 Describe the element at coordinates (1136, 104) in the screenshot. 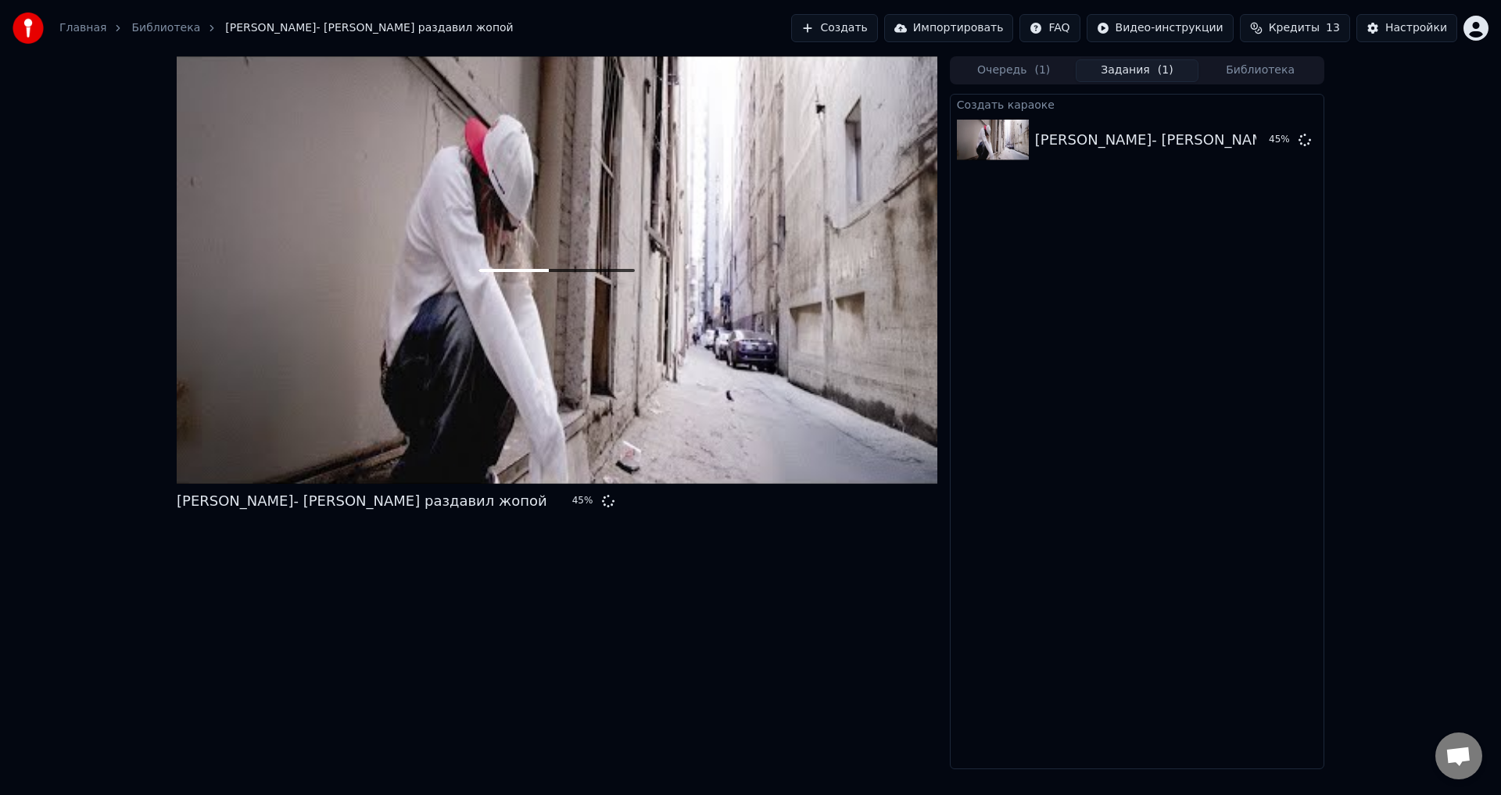

I see `div: Создать караоке` at that location.